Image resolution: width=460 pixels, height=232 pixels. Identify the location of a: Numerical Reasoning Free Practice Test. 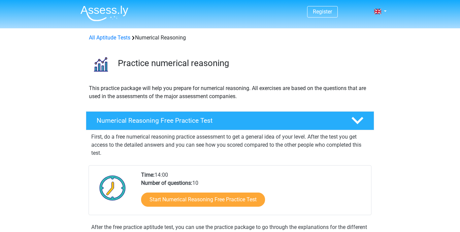
(230, 121).